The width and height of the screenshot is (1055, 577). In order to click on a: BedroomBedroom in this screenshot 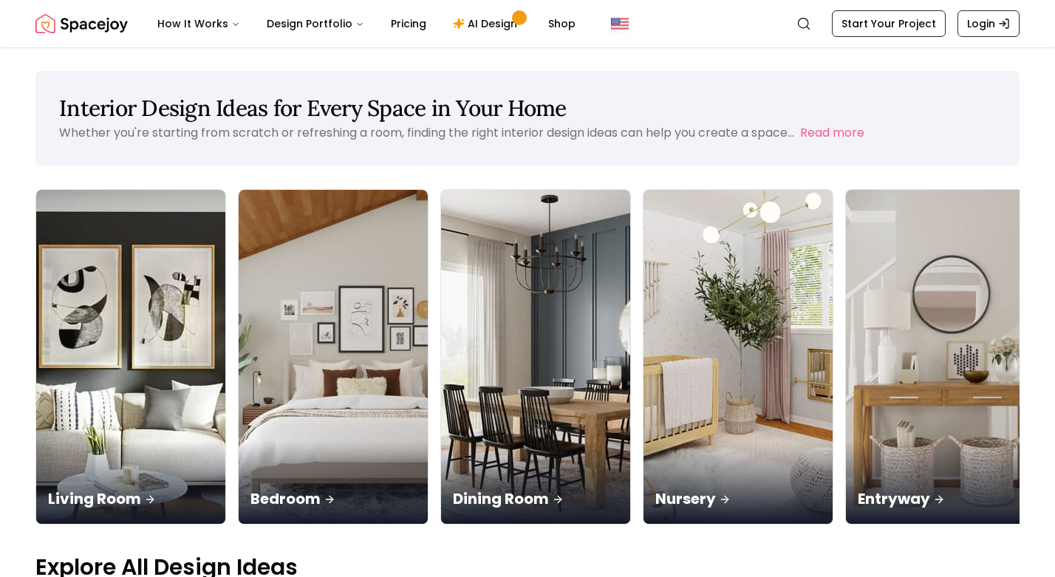, I will do `click(333, 357)`.